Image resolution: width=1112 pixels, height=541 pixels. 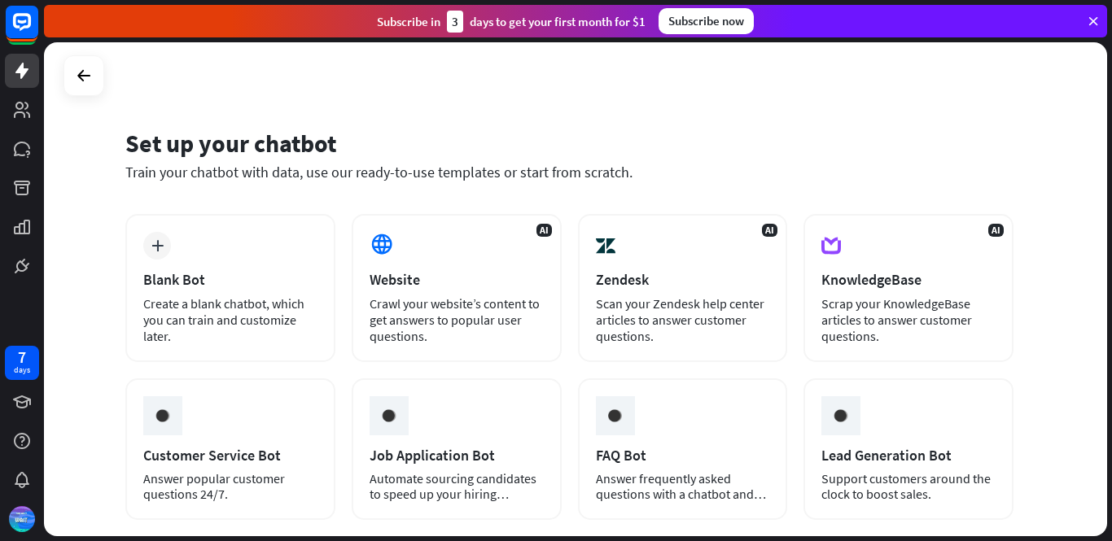 I want to click on div: Automate sourcing candidates to speed up your hiring process., so click(x=457, y=487).